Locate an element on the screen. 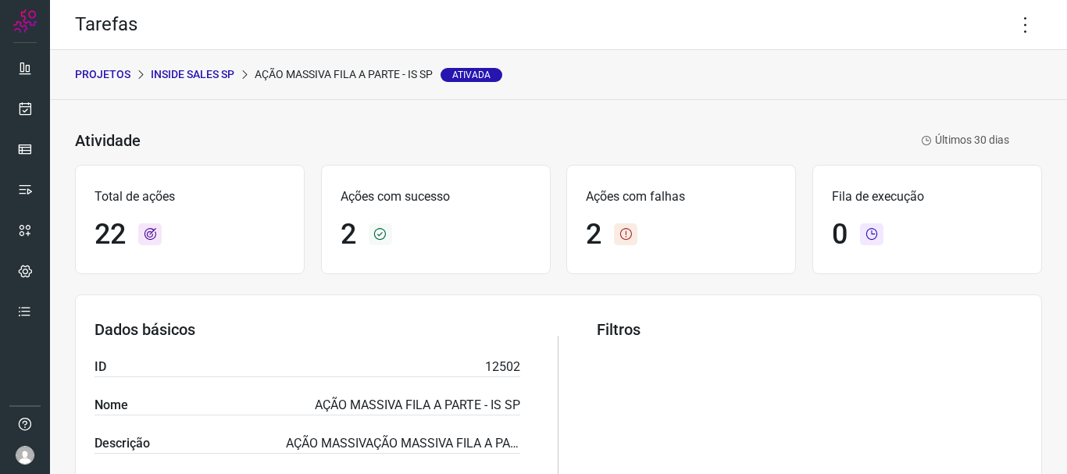 The image size is (1067, 474). label: Nome is located at coordinates (111, 405).